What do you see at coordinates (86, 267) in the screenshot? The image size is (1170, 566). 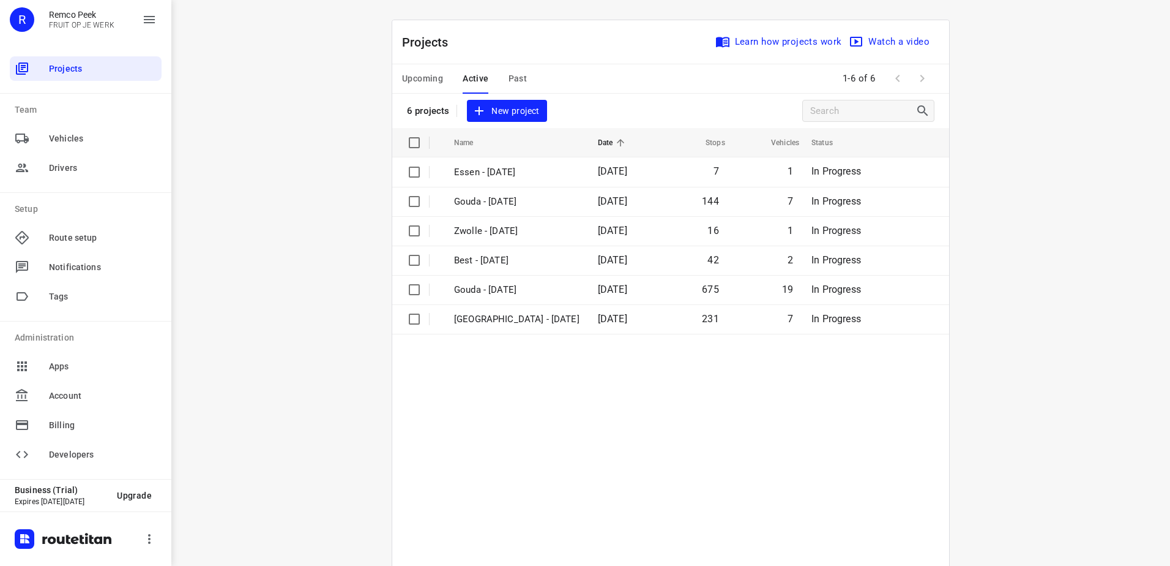 I see `div: Notifications` at bounding box center [86, 267].